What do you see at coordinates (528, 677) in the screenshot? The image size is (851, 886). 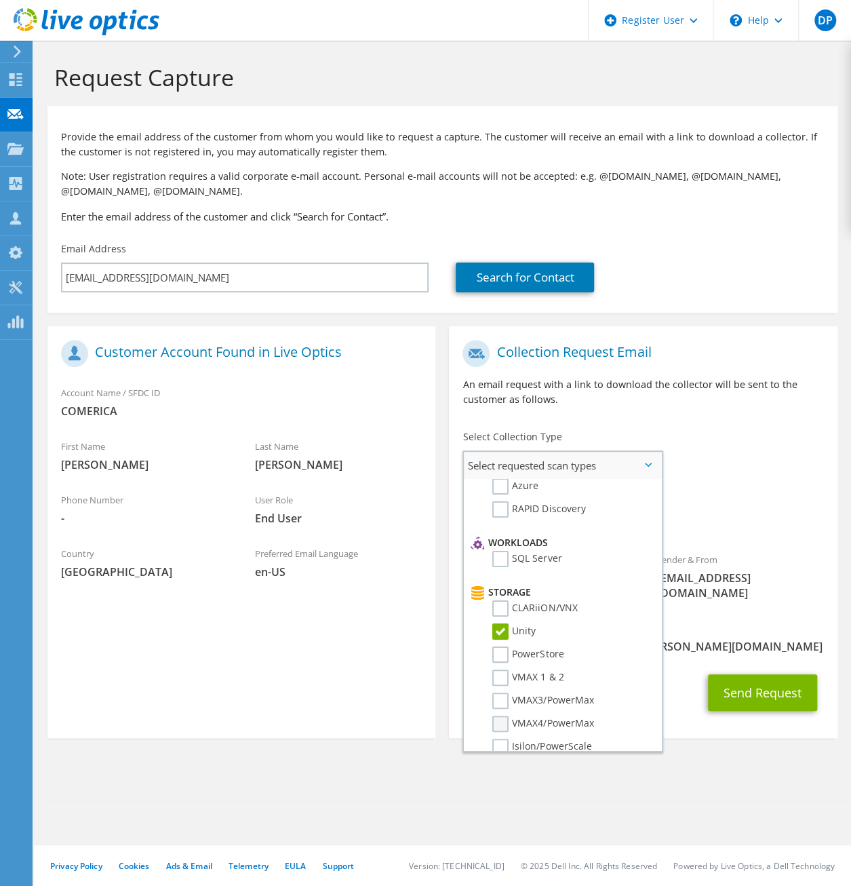 I see `label: VMAX 1 & 2` at bounding box center [528, 677].